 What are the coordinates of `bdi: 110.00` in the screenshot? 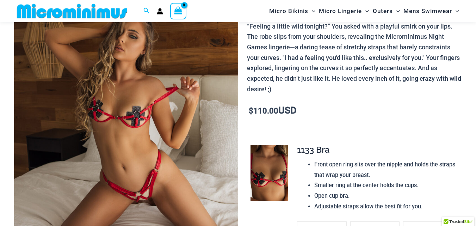 It's located at (263, 111).